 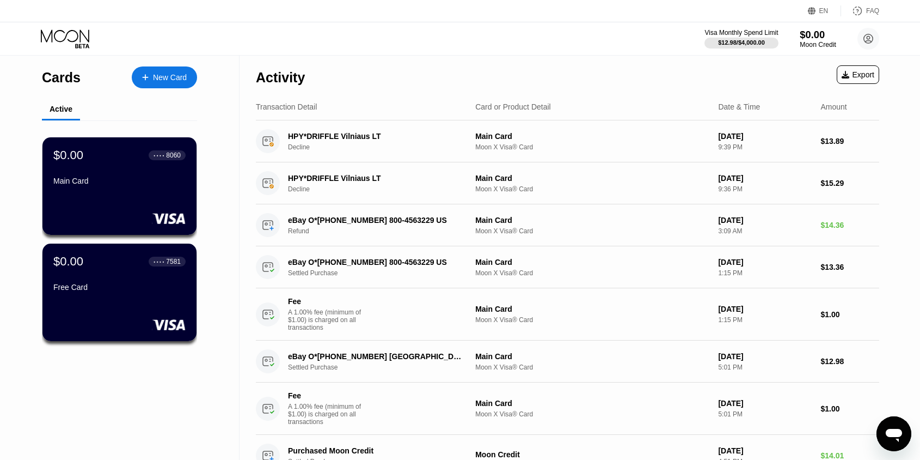 What do you see at coordinates (818, 39) in the screenshot?
I see `div: $0.00Moon Credit` at bounding box center [818, 39].